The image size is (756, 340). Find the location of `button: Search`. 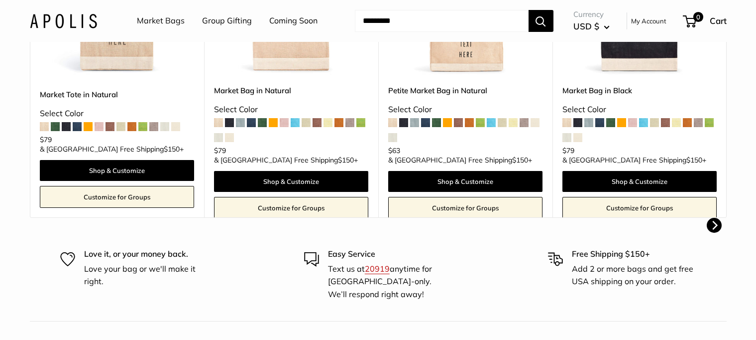

button: Search is located at coordinates (541, 21).